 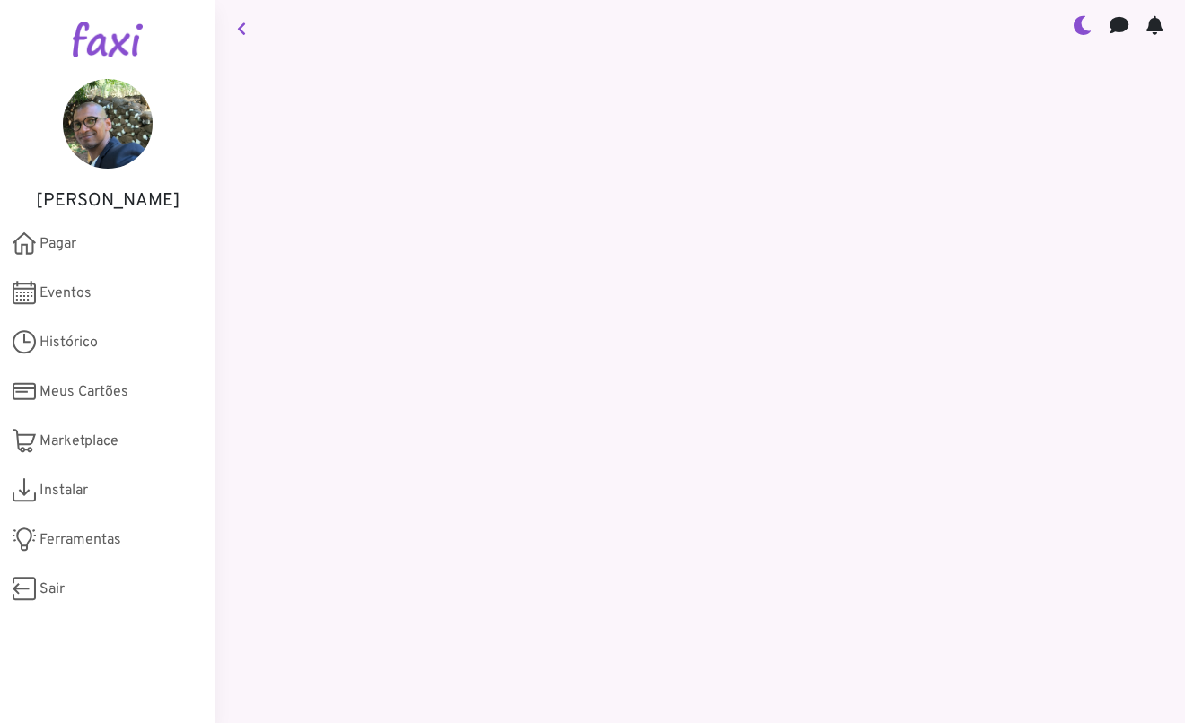 What do you see at coordinates (80, 540) in the screenshot?
I see `span: Ferramentas` at bounding box center [80, 540].